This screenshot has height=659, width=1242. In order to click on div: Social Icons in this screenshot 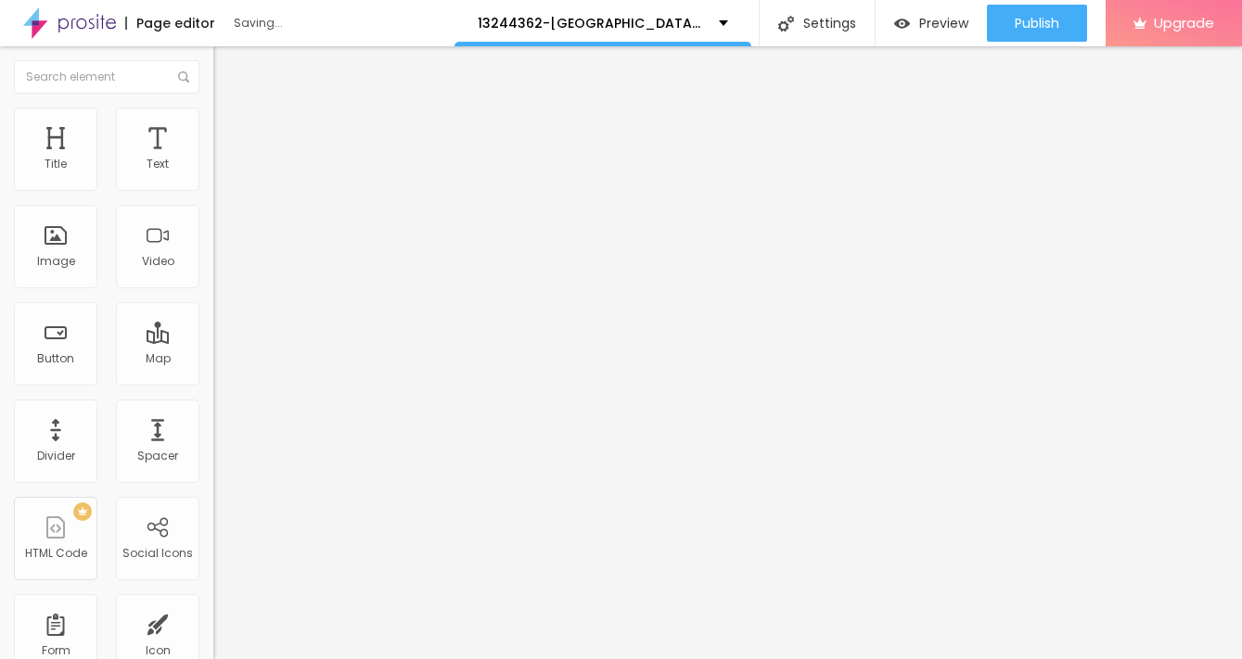, I will do `click(158, 554)`.